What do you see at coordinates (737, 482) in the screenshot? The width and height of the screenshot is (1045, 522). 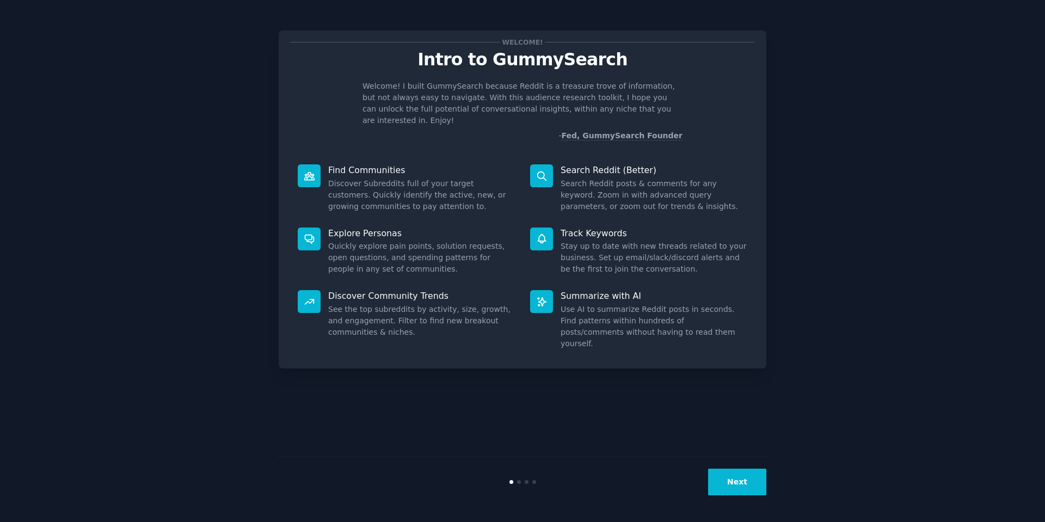 I see `button: Next` at bounding box center [737, 482].